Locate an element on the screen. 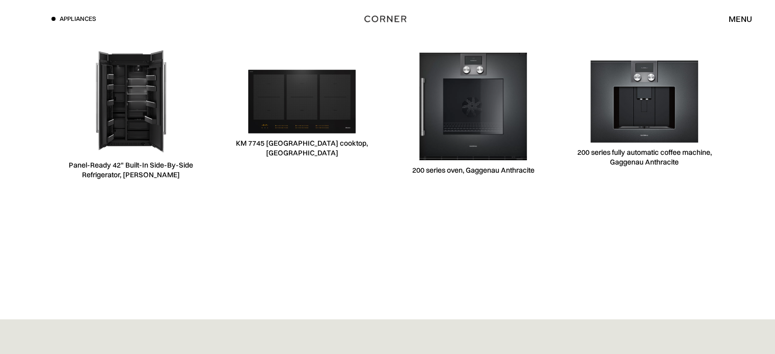 The height and width of the screenshot is (354, 775). a: home is located at coordinates (387, 19).